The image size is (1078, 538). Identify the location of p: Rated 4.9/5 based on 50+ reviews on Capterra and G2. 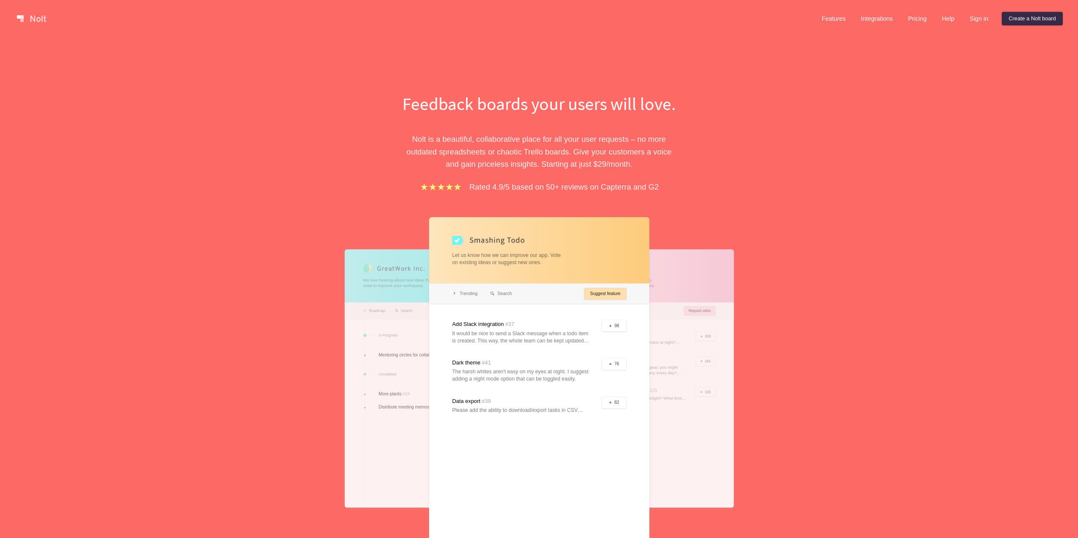
(564, 187).